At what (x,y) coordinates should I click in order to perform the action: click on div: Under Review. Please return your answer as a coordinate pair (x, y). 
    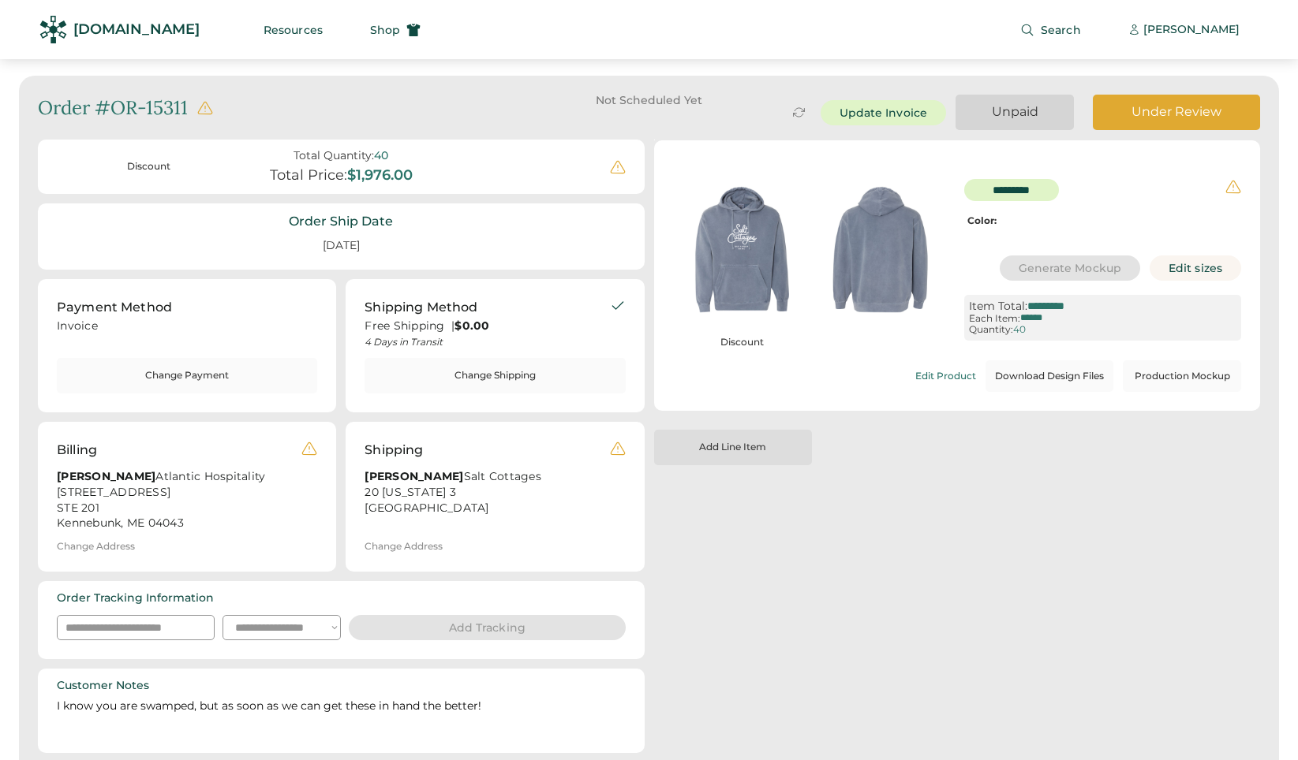
    Looking at the image, I should click on (1176, 112).